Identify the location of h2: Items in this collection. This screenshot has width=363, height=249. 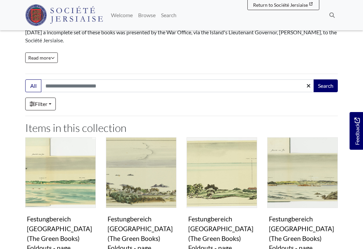
(181, 128).